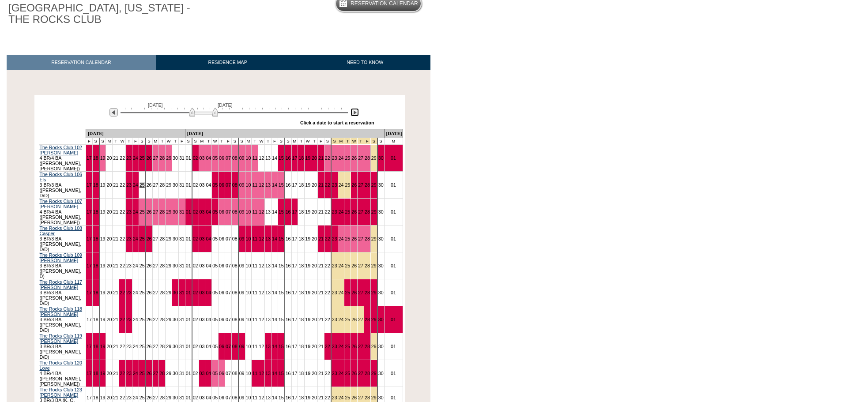 This screenshot has height=402, width=841. What do you see at coordinates (228, 62) in the screenshot?
I see `a: RESIDENCE MAP` at bounding box center [228, 62].